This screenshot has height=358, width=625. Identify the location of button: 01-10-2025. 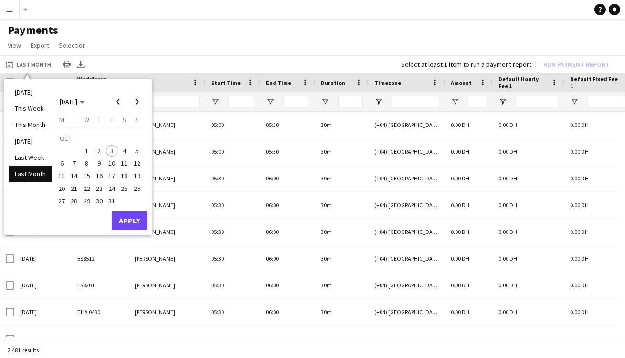
(87, 151).